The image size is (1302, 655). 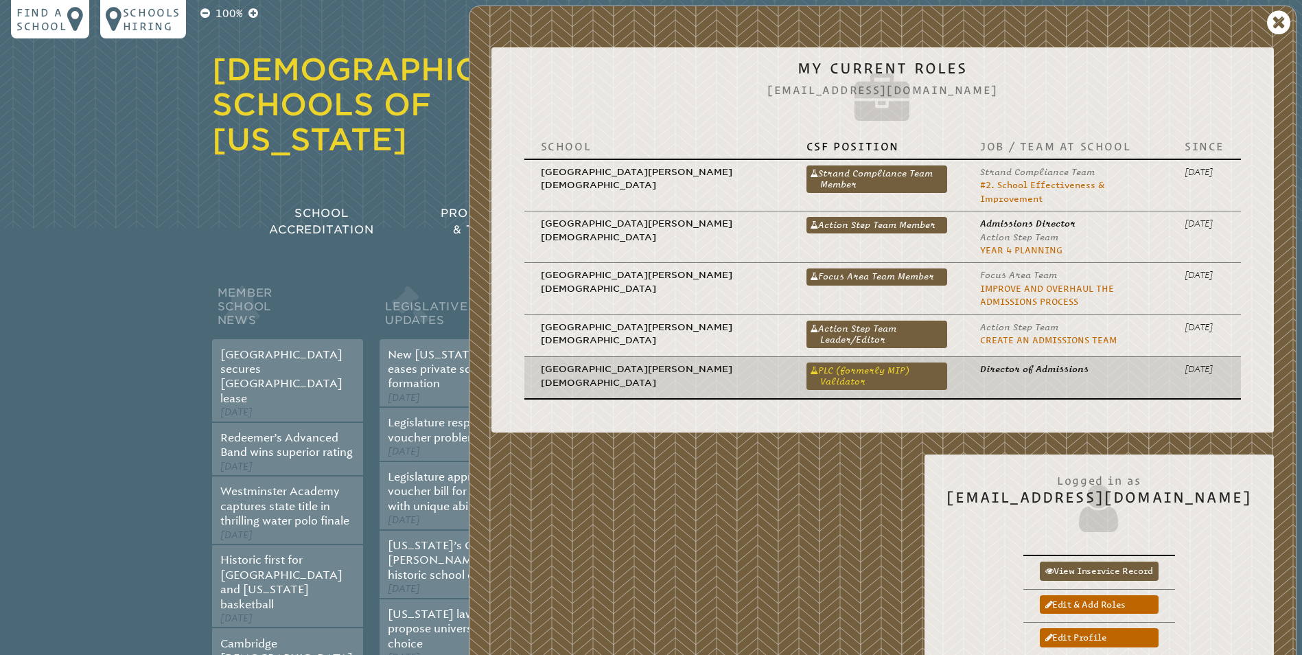 I want to click on a: View inservice record, so click(x=1099, y=570).